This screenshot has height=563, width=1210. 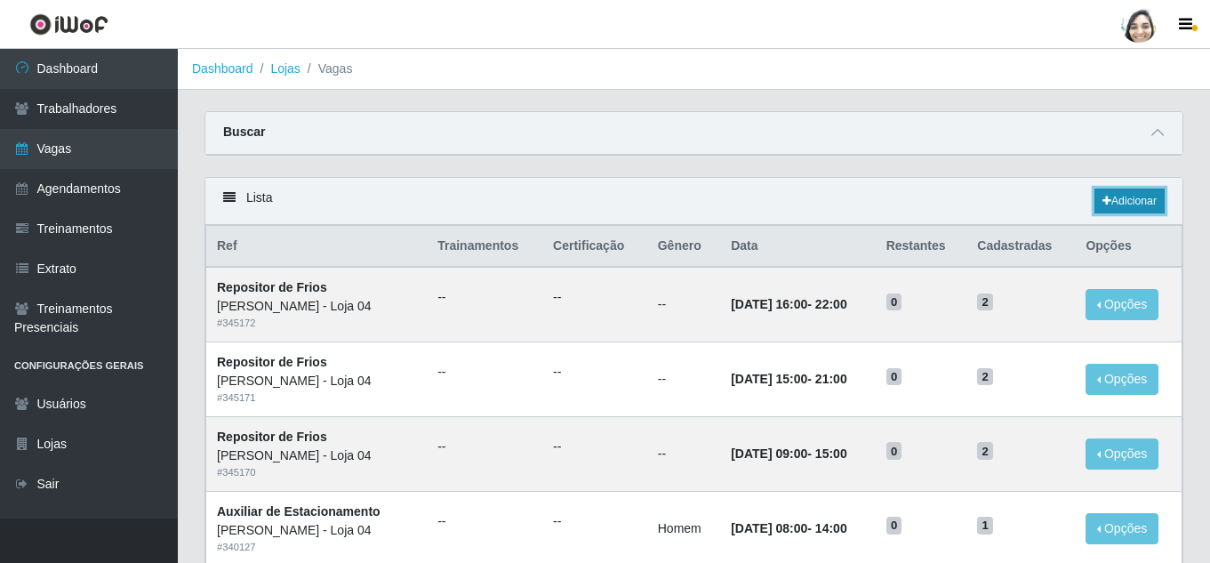 What do you see at coordinates (326, 68) in the screenshot?
I see `li: Vagas` at bounding box center [326, 68].